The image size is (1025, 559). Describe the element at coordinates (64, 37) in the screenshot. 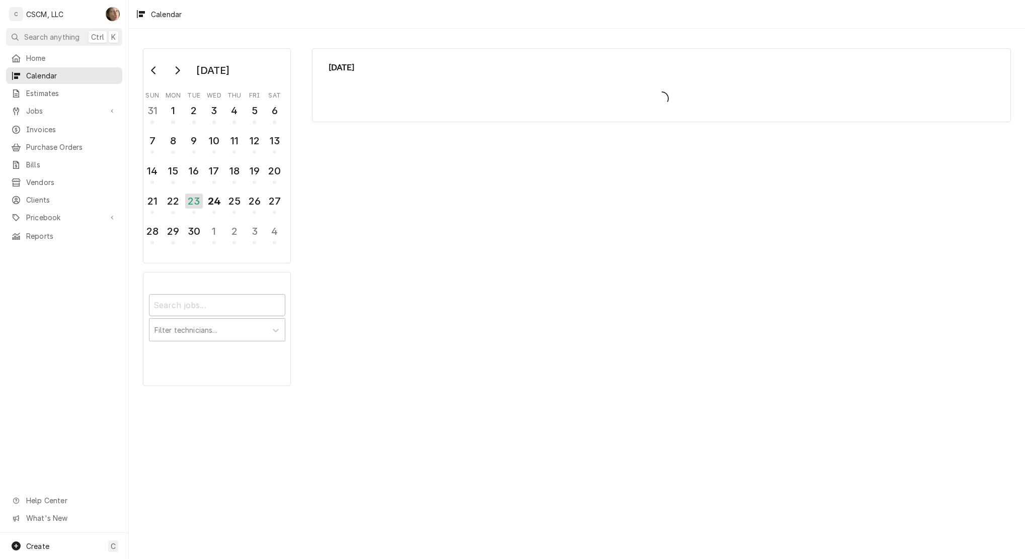

I see `button: Search anythingCtrlK` at that location.